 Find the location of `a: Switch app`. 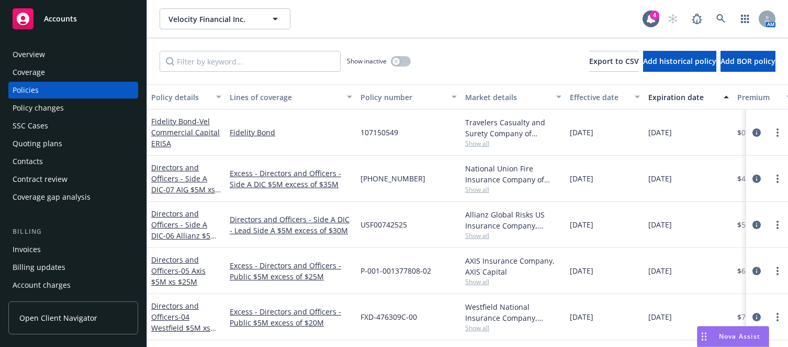

a: Switch app is located at coordinates (745, 19).